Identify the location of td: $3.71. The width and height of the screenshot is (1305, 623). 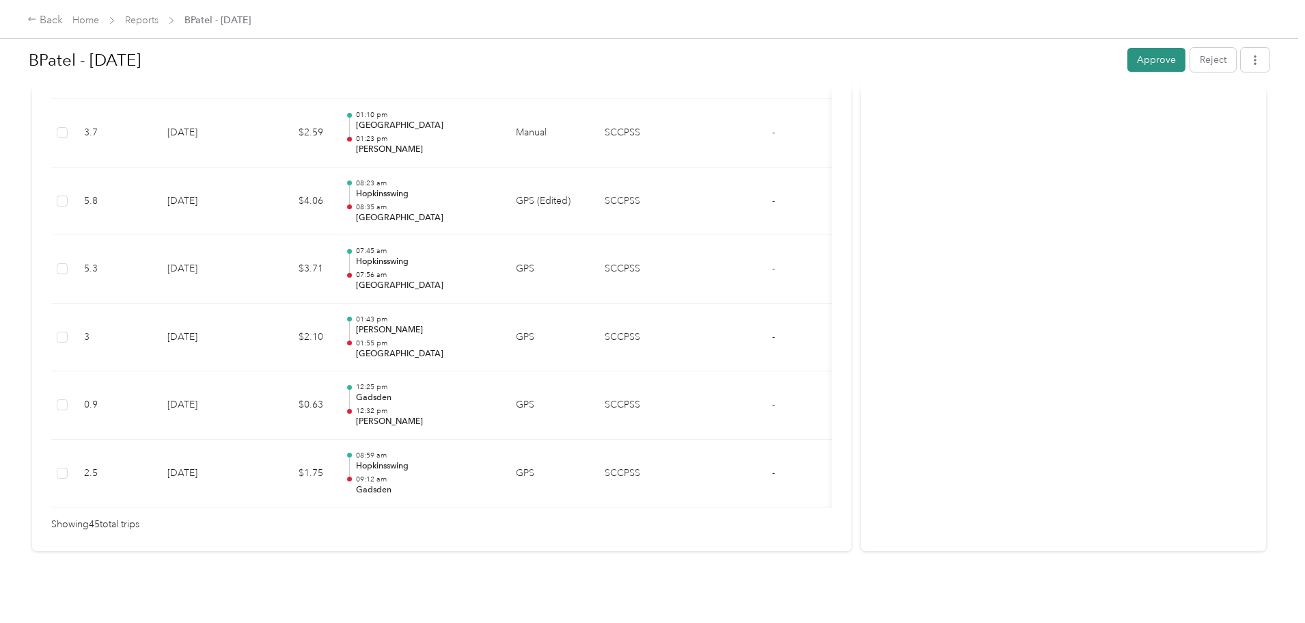
(293, 269).